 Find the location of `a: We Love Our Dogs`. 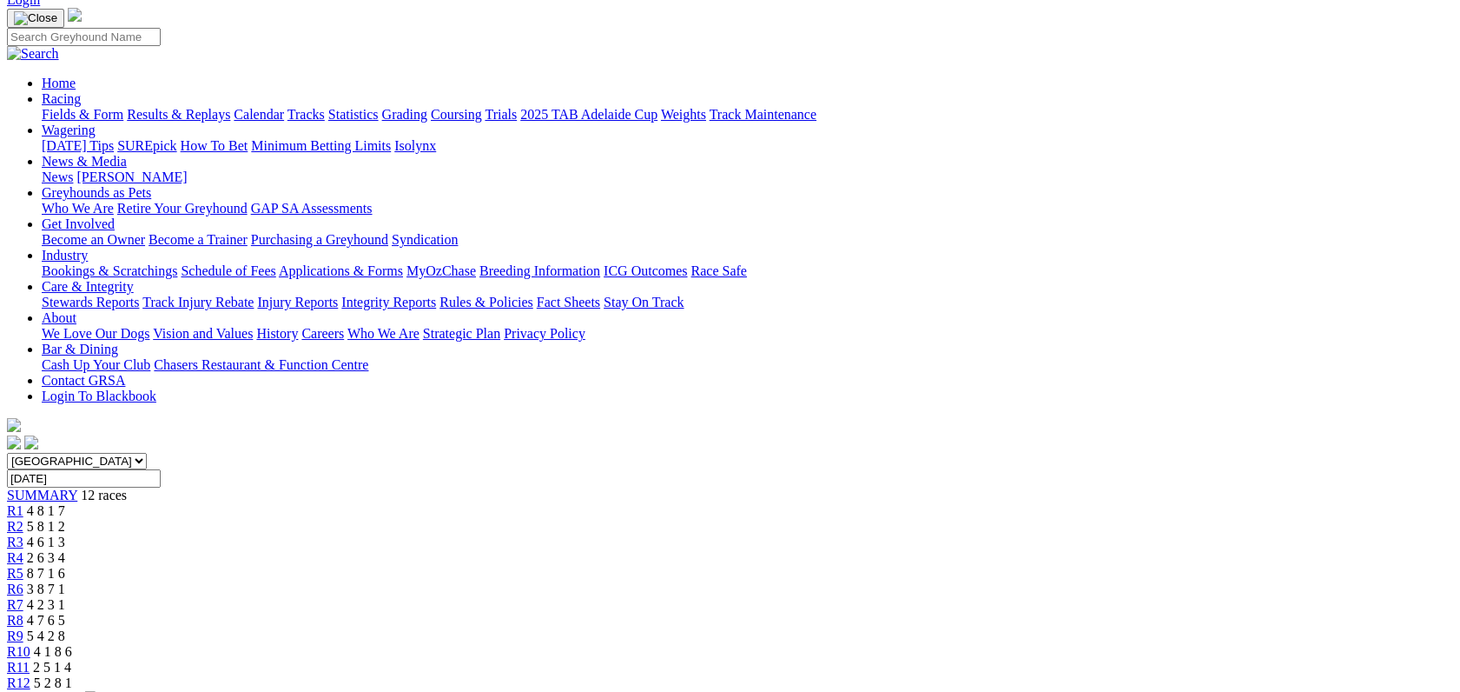

a: We Love Our Dogs is located at coordinates (96, 333).